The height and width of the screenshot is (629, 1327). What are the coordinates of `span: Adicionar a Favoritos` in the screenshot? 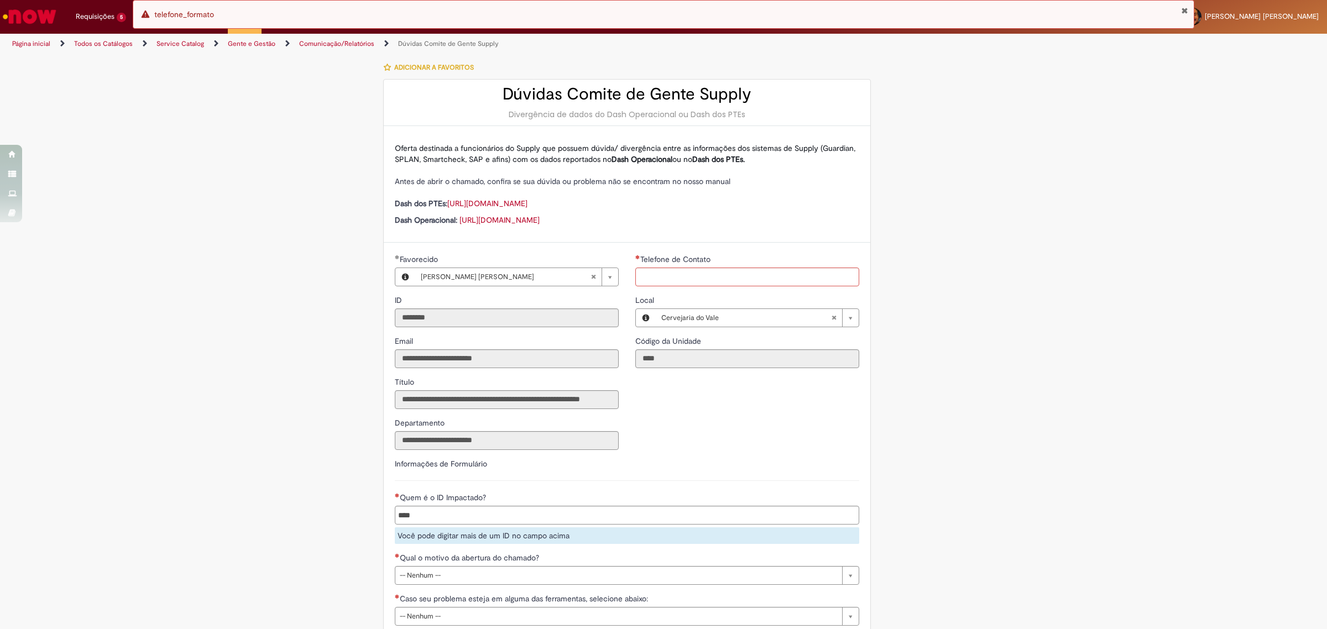 It's located at (434, 67).